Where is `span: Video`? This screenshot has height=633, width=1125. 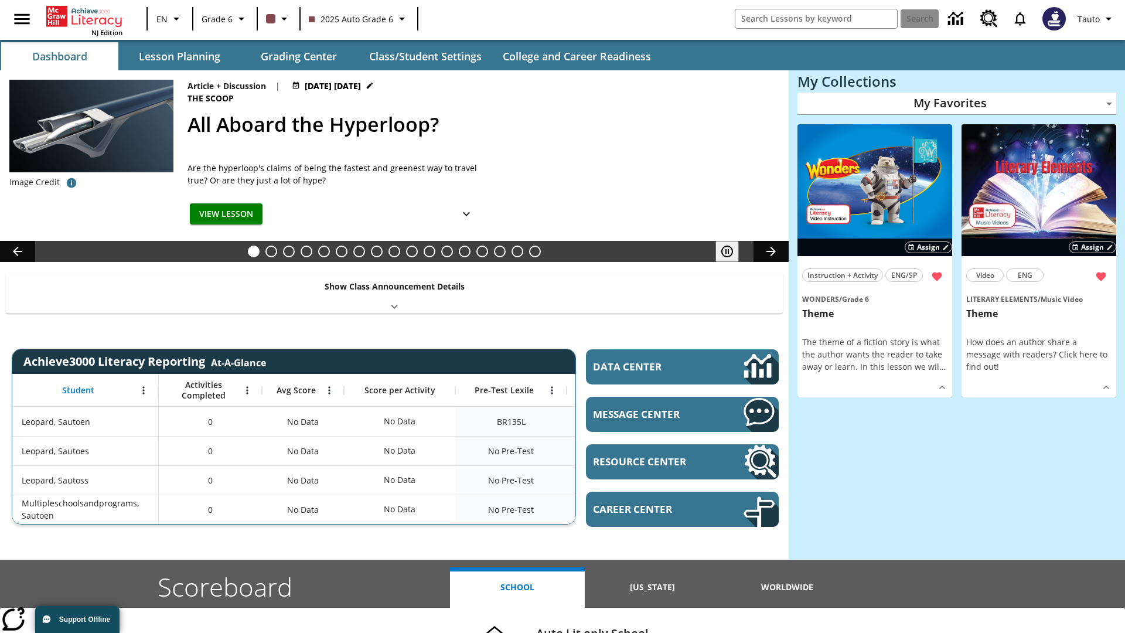 span: Video is located at coordinates (985, 275).